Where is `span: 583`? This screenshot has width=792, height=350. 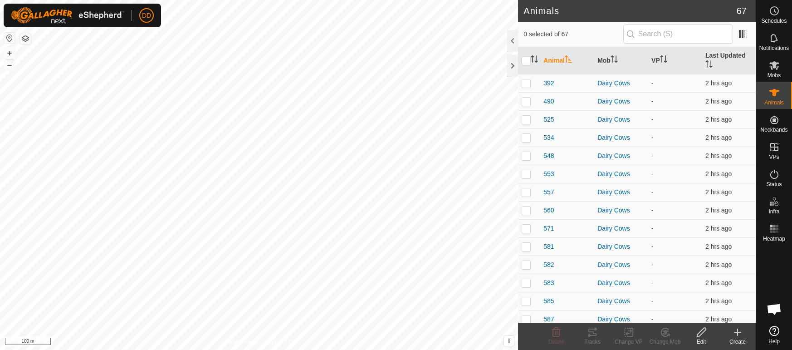
span: 583 is located at coordinates (549, 283).